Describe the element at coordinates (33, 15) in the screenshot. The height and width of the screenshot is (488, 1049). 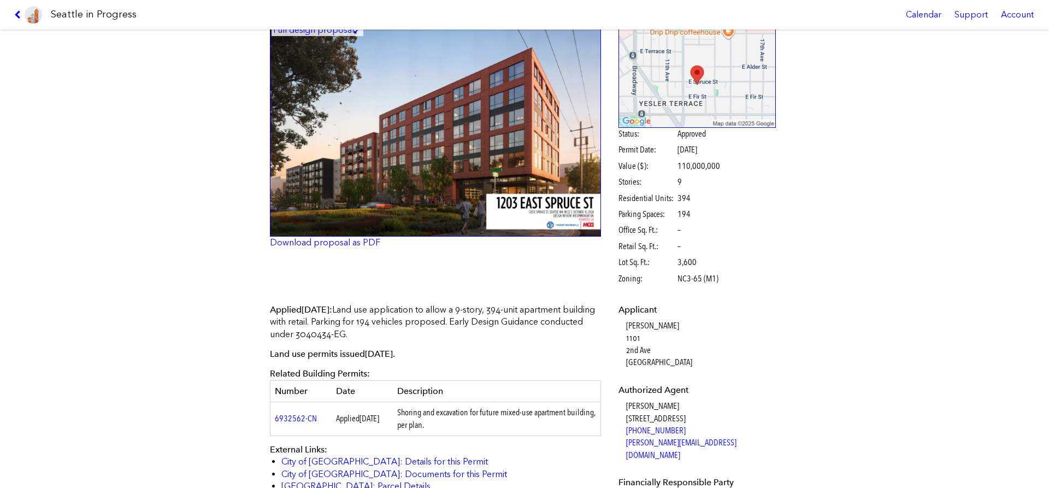
I see `img: favicon-96x96.png` at that location.